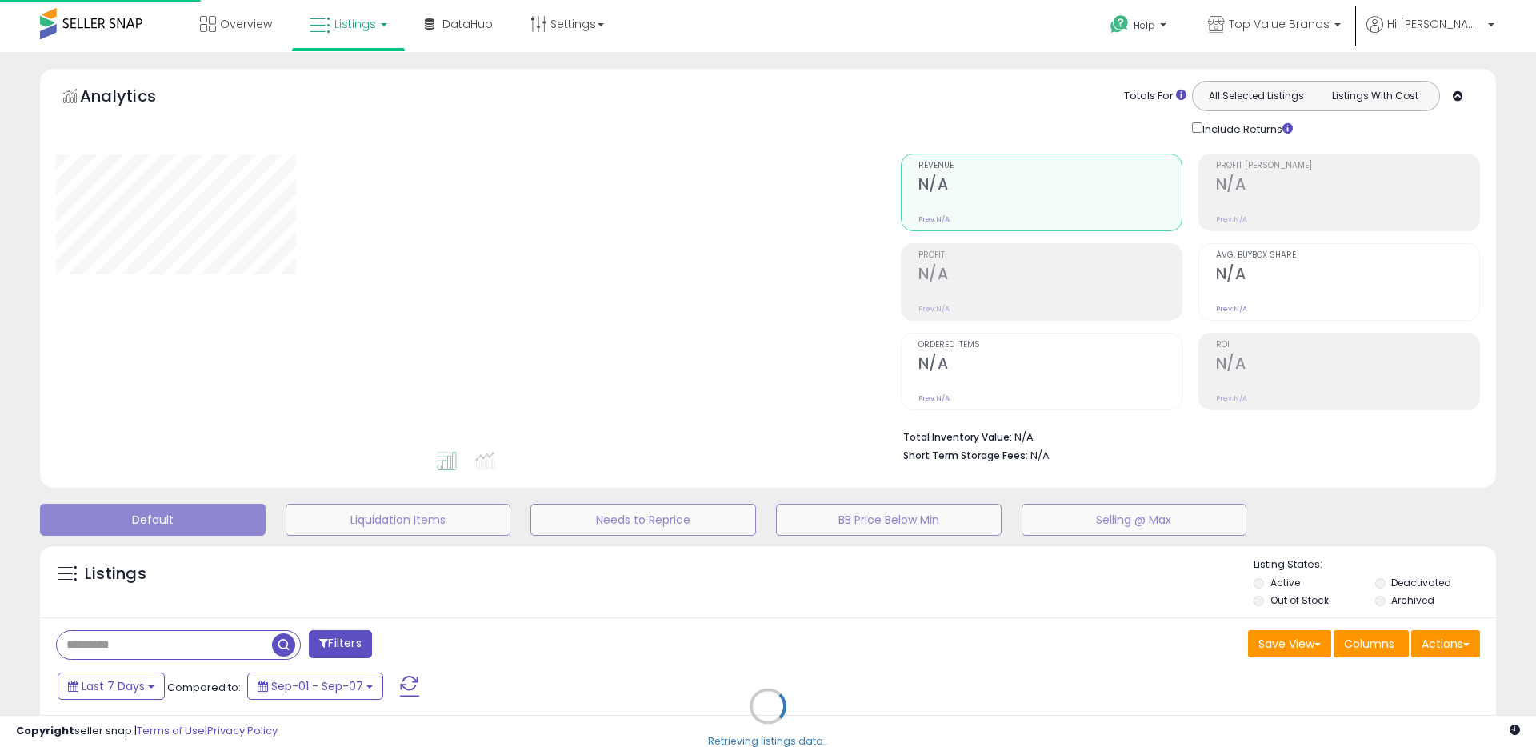 This screenshot has width=1536, height=747. What do you see at coordinates (1050, 166) in the screenshot?
I see `span: Revenue` at bounding box center [1050, 166].